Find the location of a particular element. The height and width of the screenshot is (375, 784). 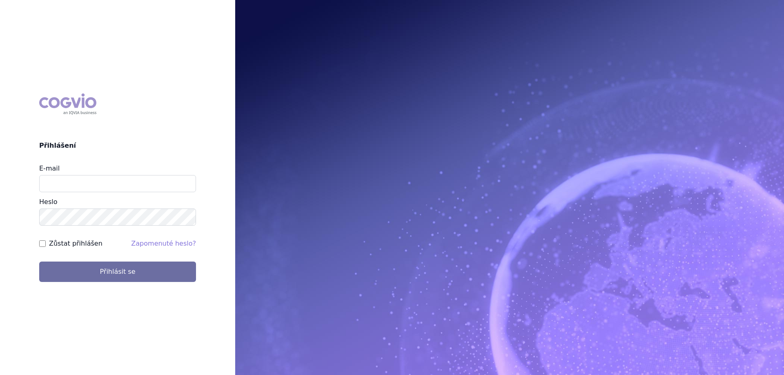

label: E-mail is located at coordinates (49, 168).